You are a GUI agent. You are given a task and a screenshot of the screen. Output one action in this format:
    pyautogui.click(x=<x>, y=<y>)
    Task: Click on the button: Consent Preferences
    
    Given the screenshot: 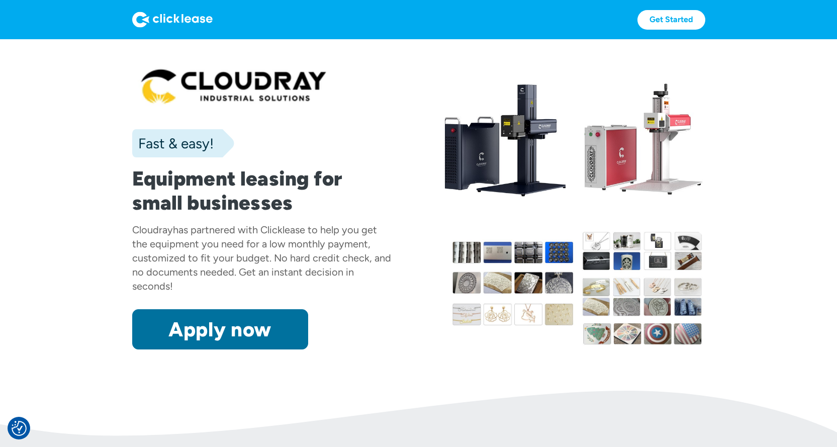 What is the action you would take?
    pyautogui.click(x=19, y=429)
    